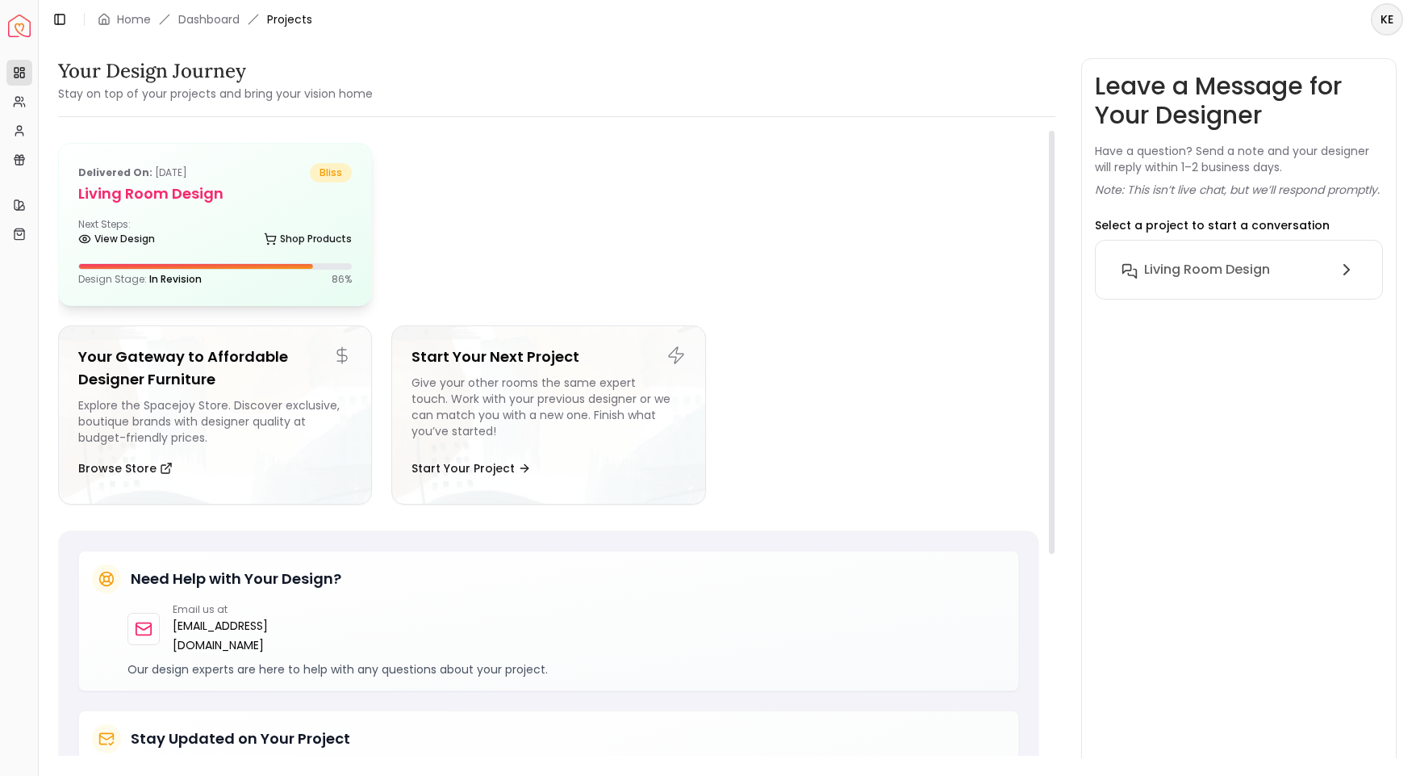 This screenshot has width=1416, height=776. I want to click on h5: Stay Updated on Your Project, so click(241, 738).